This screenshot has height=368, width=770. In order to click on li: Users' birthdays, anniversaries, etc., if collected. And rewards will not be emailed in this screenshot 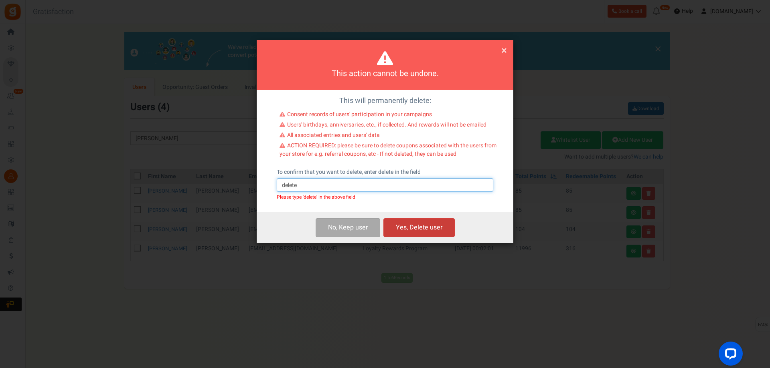, I will do `click(388, 126)`.